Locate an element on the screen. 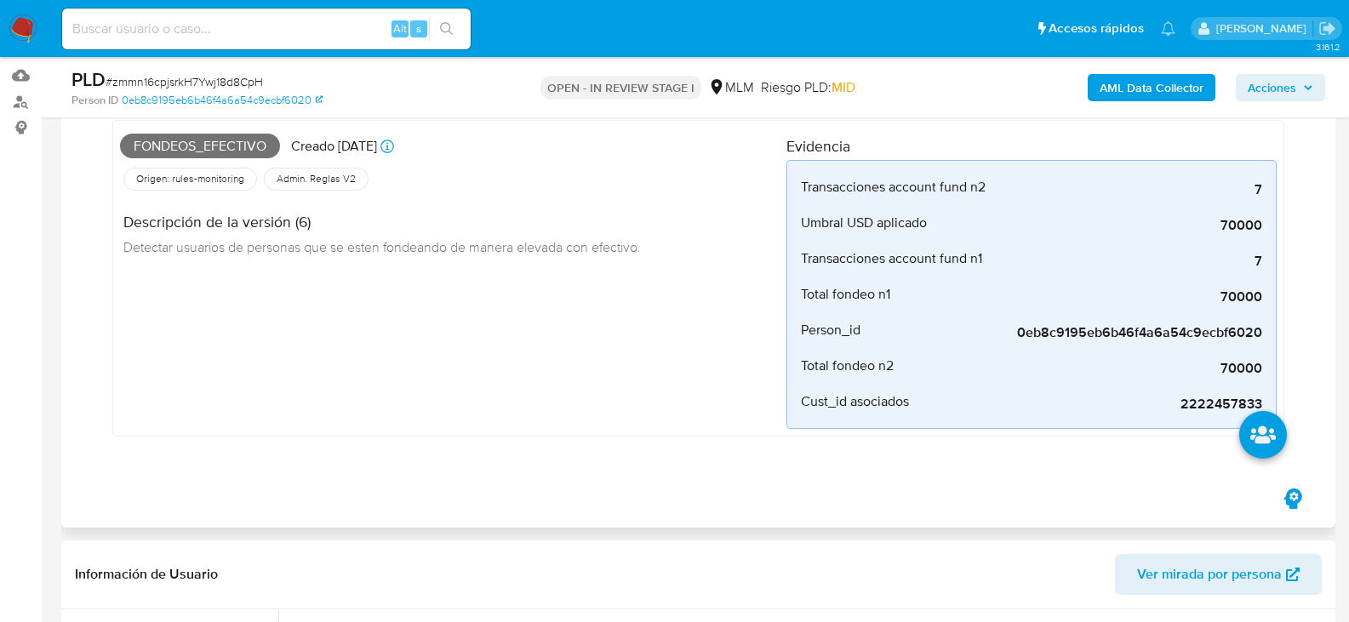 The height and width of the screenshot is (622, 1349). h4: Descripción de la versión (6) is located at coordinates (382, 222).